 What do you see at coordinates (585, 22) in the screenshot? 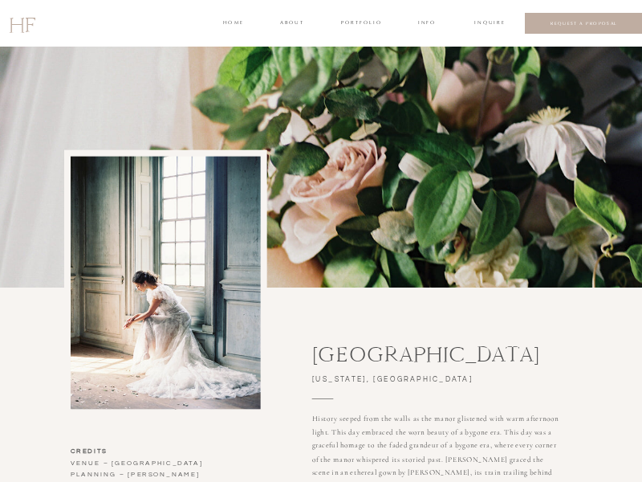
I see `h3: REQUEST A PROPOSAL` at bounding box center [585, 22].